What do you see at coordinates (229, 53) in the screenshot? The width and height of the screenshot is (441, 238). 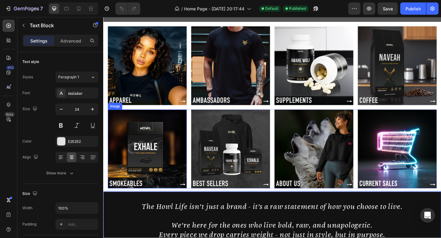 I see `img: gempages_558512538082345886-c3c92a4f-b8ff-4976-af37-7f98fc2a177b.png` at bounding box center [229, 53].